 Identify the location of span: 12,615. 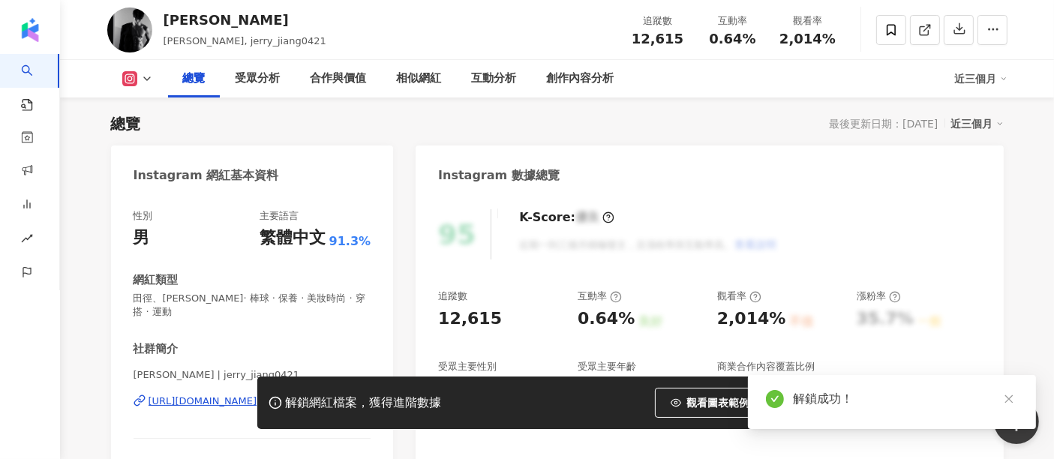
(657, 38).